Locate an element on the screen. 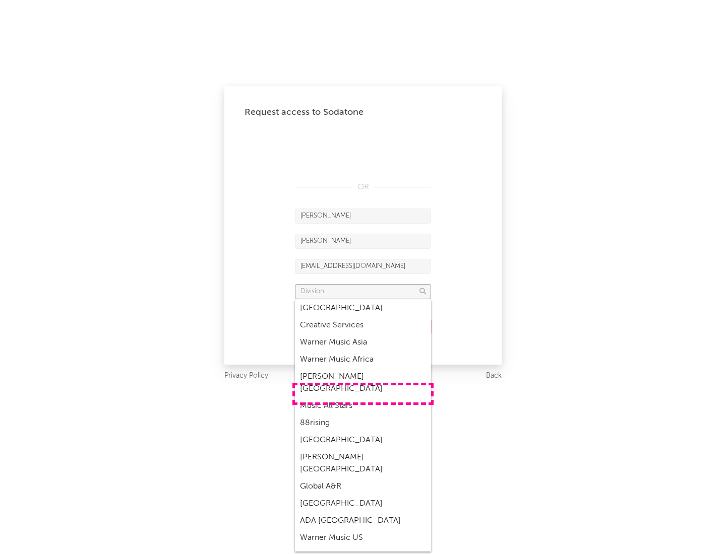 This screenshot has width=726, height=554. input: Division is located at coordinates (363, 292).